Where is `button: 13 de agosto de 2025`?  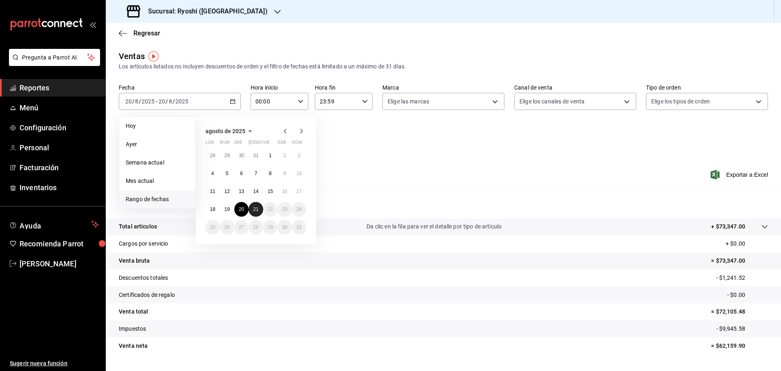
button: 13 de agosto de 2025 is located at coordinates (241, 191).